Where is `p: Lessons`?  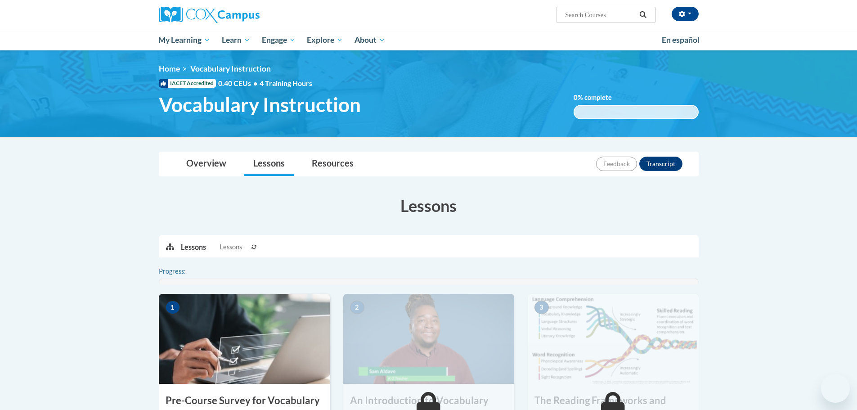 p: Lessons is located at coordinates (193, 247).